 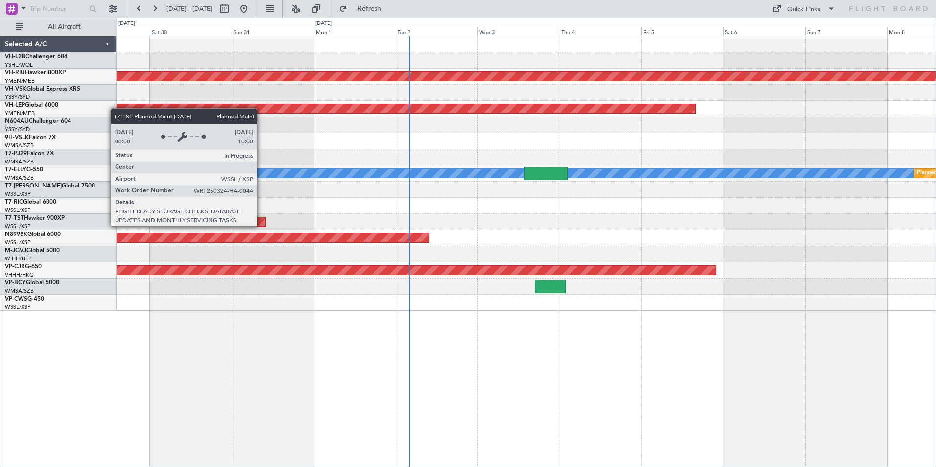 I want to click on span: 9H-VSLK, so click(x=17, y=138).